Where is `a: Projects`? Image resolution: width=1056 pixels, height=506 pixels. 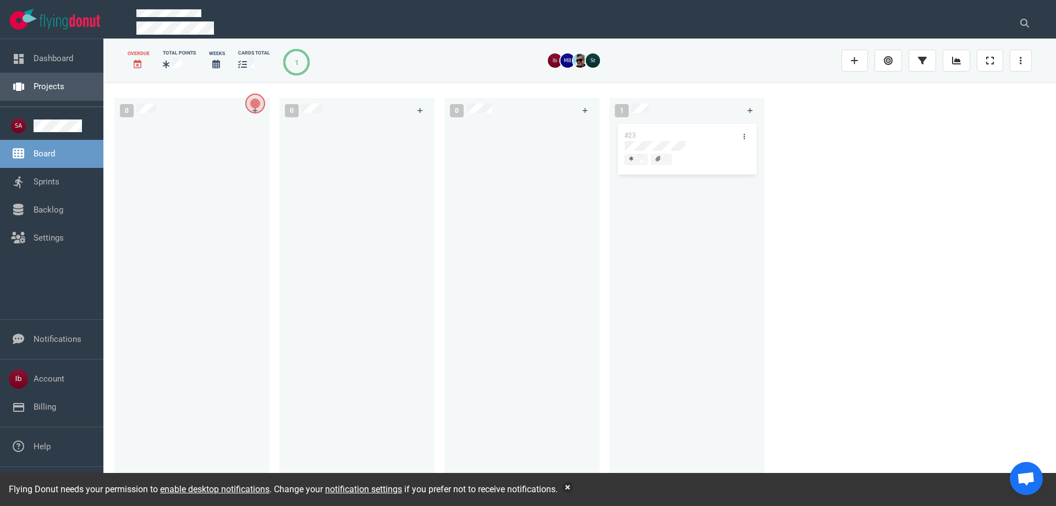
a: Projects is located at coordinates (49, 86).